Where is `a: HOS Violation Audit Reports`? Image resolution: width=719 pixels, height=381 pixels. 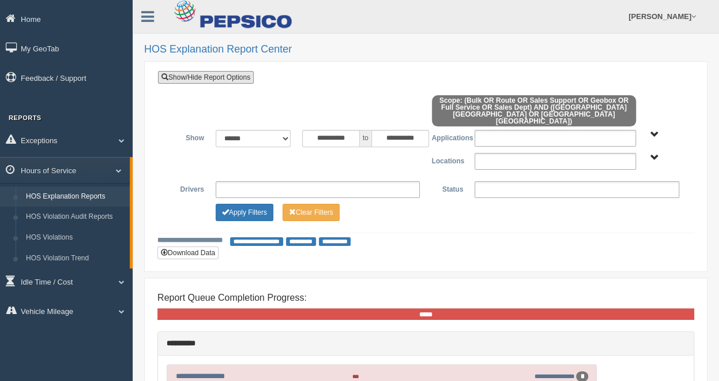 a: HOS Violation Audit Reports is located at coordinates (75, 217).